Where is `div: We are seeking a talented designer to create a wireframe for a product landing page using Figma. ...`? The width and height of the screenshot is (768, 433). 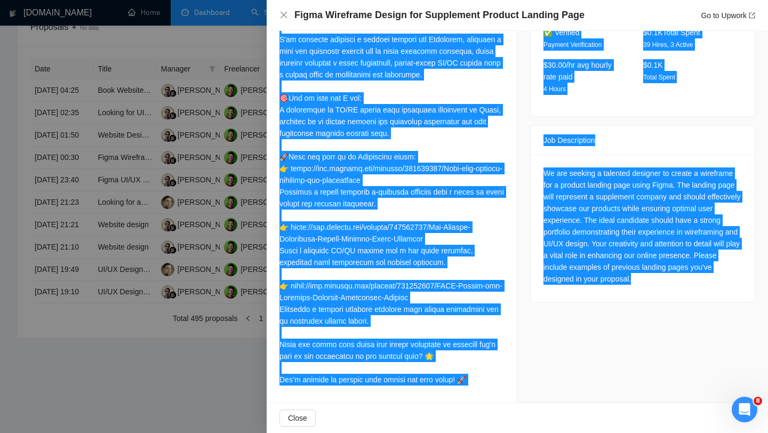 div: We are seeking a talented designer to create a wireframe for a product landing page using Figma. ... is located at coordinates (643, 226).